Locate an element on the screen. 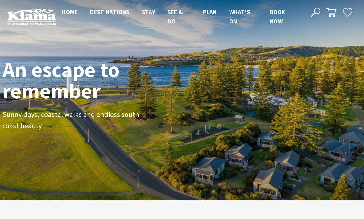 The image size is (364, 219). span: Book now is located at coordinates (277, 17).